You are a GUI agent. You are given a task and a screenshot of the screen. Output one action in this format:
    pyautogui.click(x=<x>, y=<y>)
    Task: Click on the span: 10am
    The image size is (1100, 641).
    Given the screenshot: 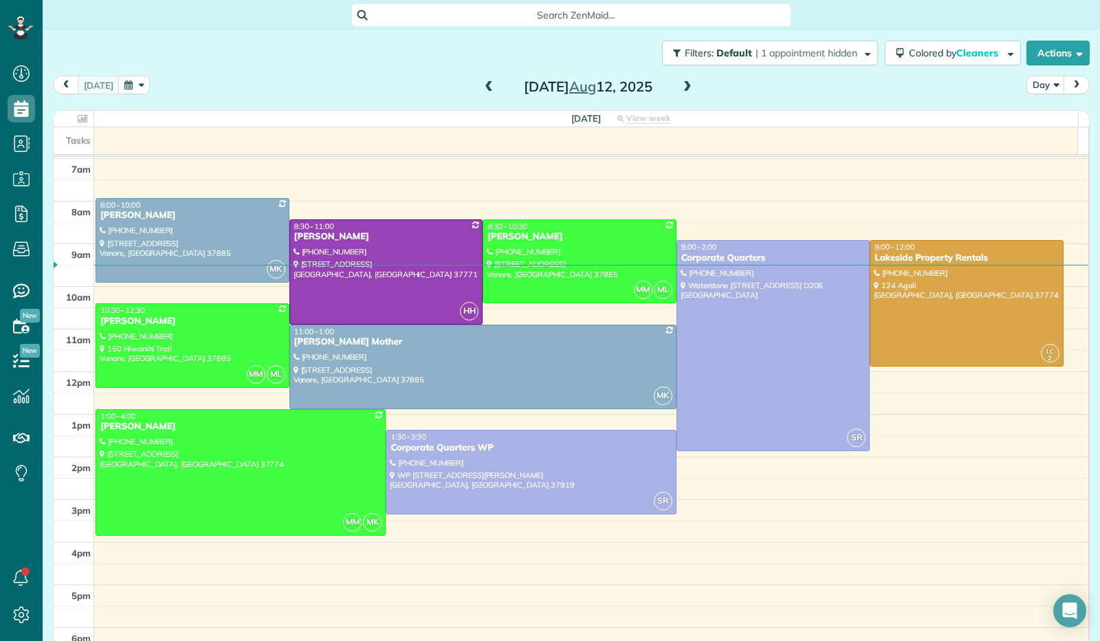 What is the action you would take?
    pyautogui.click(x=78, y=297)
    